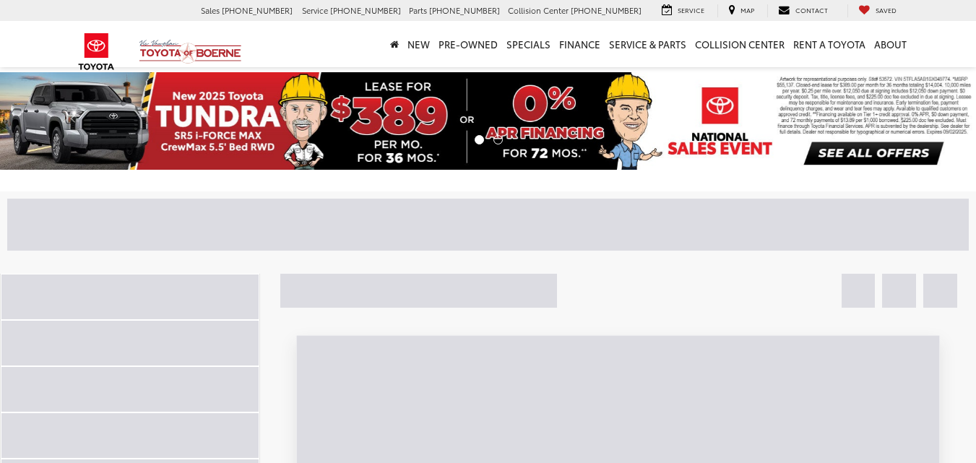 This screenshot has height=463, width=976. I want to click on a: Map, so click(741, 11).